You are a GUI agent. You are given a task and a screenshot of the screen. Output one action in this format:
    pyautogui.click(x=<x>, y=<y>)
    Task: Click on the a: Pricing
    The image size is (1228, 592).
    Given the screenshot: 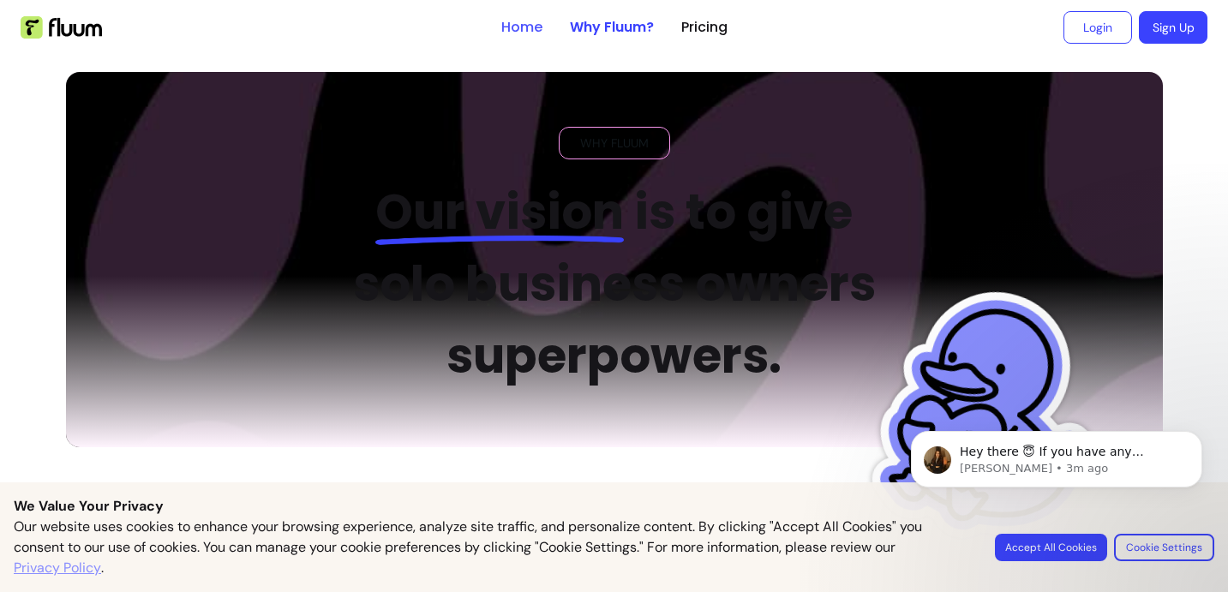 What is the action you would take?
    pyautogui.click(x=704, y=27)
    